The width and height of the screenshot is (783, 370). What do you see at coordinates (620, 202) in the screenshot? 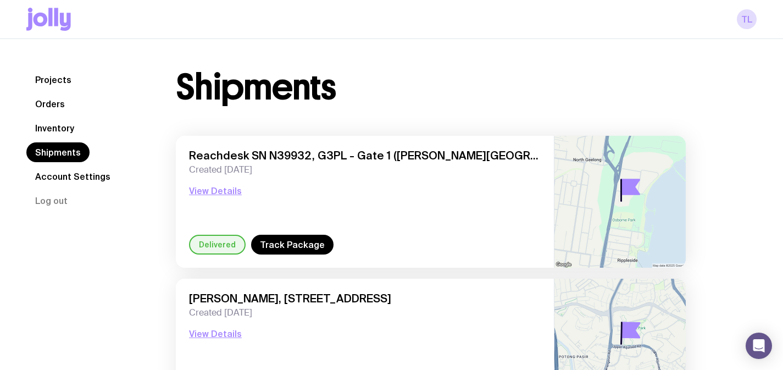
I see `img: staticmap` at bounding box center [620, 202].